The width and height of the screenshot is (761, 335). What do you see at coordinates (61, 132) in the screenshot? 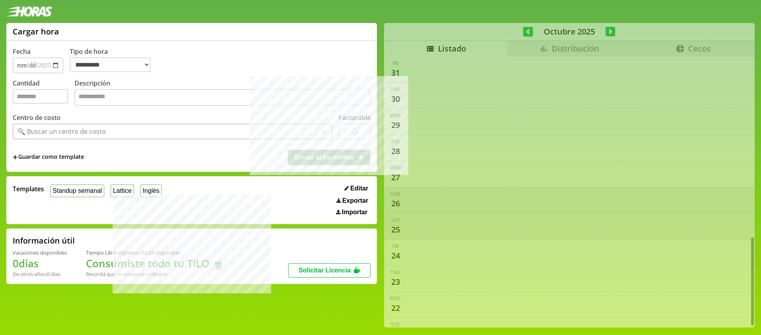
I see `div: 🔍 Buscar un centro de costo` at bounding box center [61, 132].